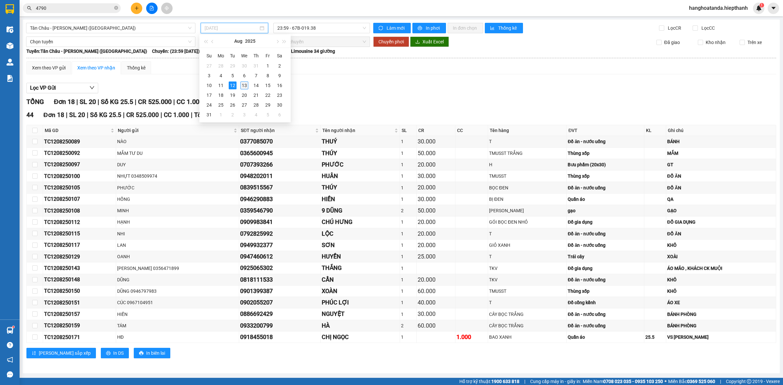 Image resolution: width=783 pixels, height=385 pixels. Describe the element at coordinates (79, 222) in the screenshot. I see `div: TC1208250112` at that location.